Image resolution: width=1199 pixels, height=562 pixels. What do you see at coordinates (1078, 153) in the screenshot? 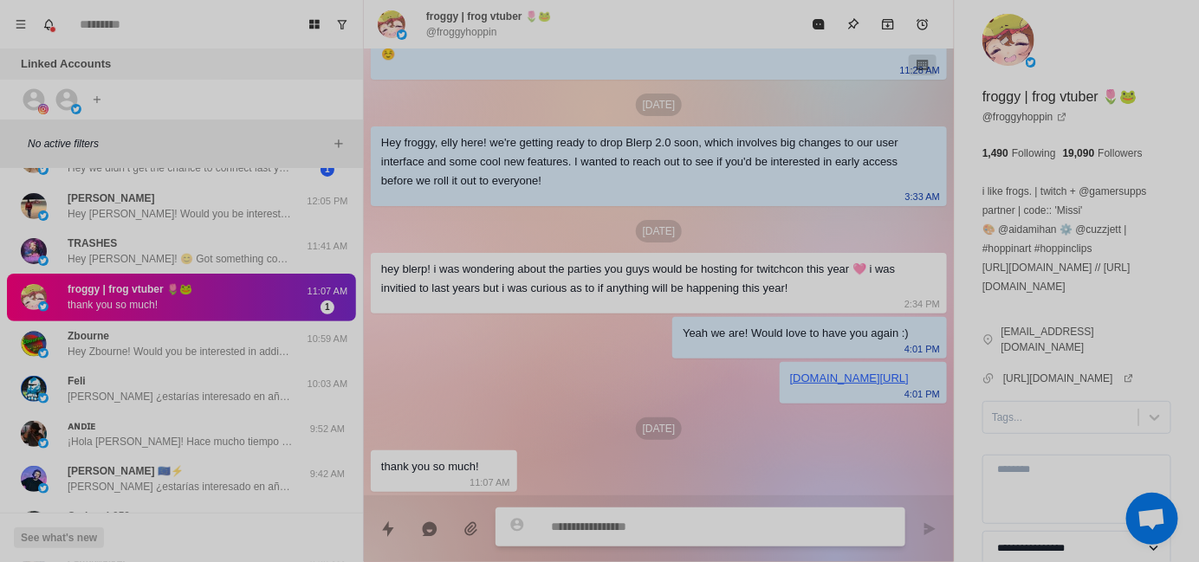
I see `p: 19,090` at bounding box center [1078, 153].